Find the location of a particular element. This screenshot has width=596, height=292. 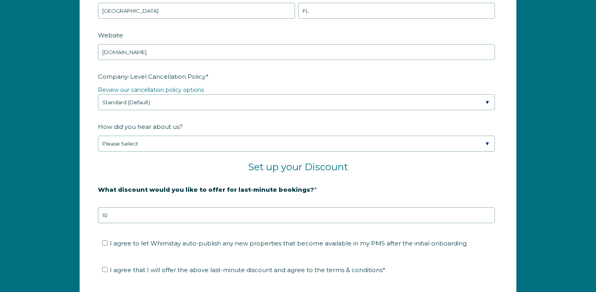

span: I agree to let Whimstay auto-publish any new properties that become available in my PMS after the... is located at coordinates (289, 243).